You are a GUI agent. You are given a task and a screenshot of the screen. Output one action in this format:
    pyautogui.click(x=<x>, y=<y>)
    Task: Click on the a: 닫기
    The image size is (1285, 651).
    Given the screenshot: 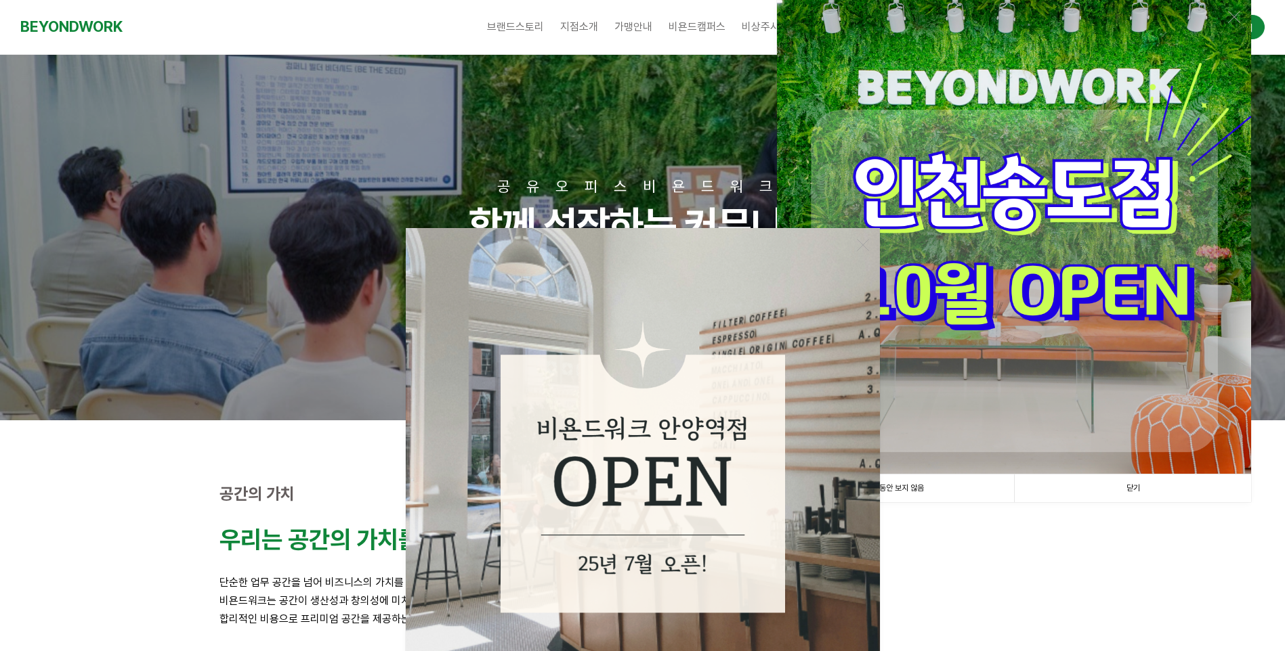 What is the action you would take?
    pyautogui.click(x=1132, y=488)
    